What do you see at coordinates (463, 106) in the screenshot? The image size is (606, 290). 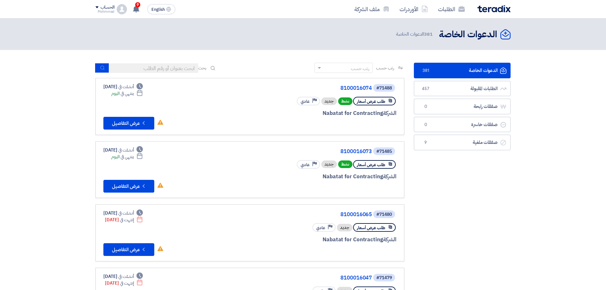 I see `a: صفقات رابحة0` at bounding box center [463, 106].